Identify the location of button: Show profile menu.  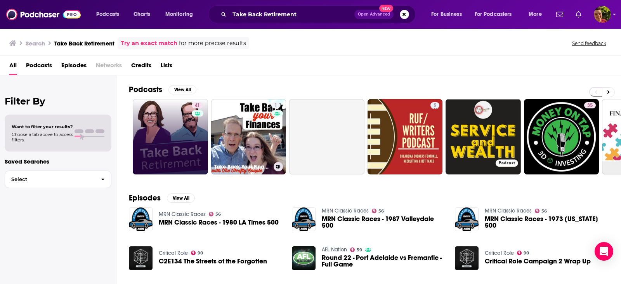
(603, 14).